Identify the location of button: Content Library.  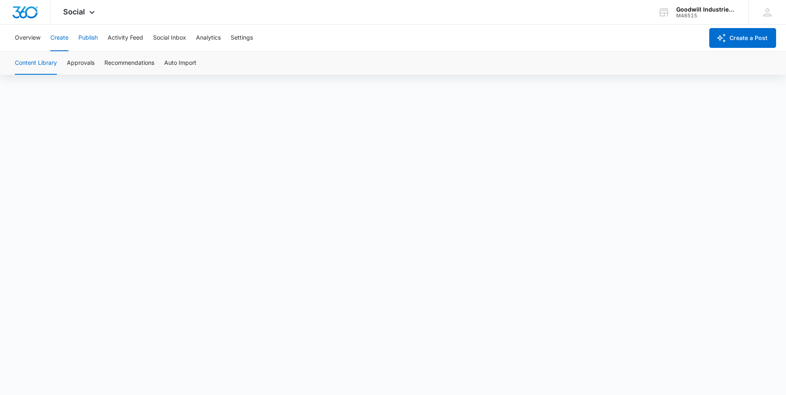
(36, 63).